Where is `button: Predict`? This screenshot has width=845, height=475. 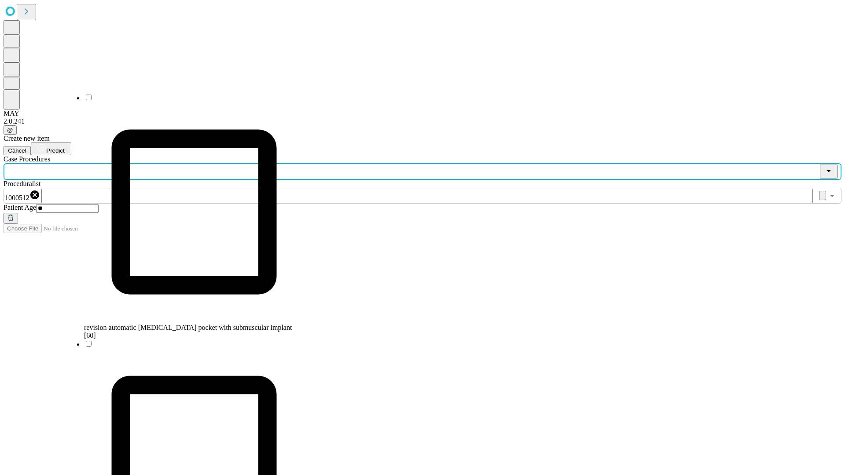 button: Predict is located at coordinates (51, 149).